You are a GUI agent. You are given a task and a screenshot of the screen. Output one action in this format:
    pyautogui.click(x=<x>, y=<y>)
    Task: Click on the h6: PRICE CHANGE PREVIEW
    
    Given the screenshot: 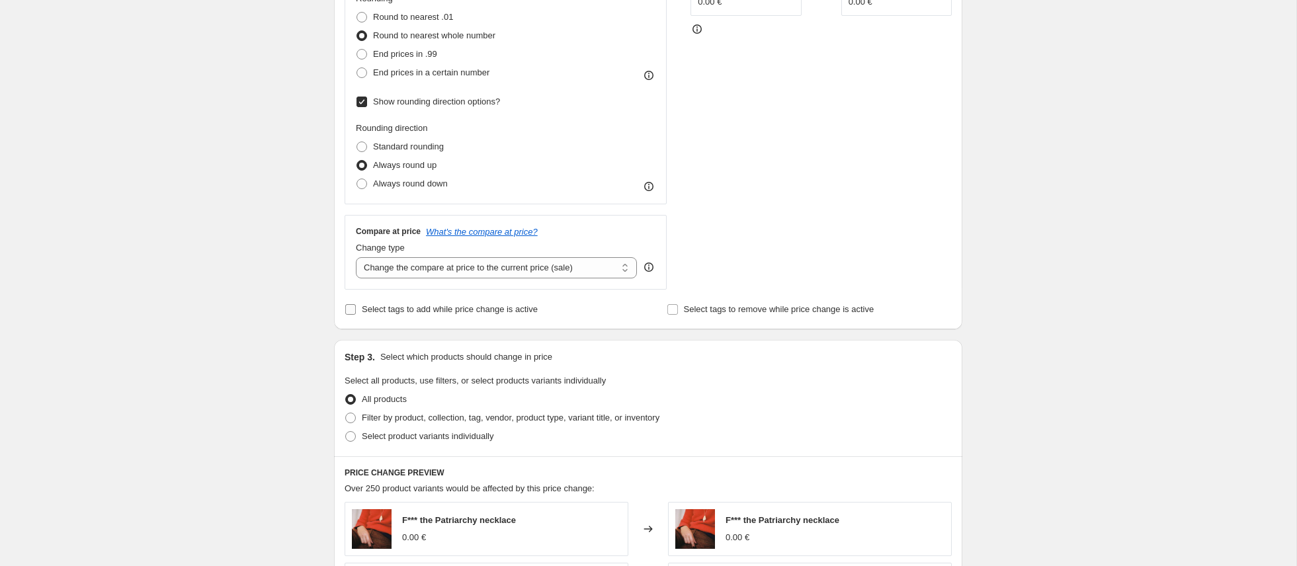 What is the action you would take?
    pyautogui.click(x=648, y=473)
    